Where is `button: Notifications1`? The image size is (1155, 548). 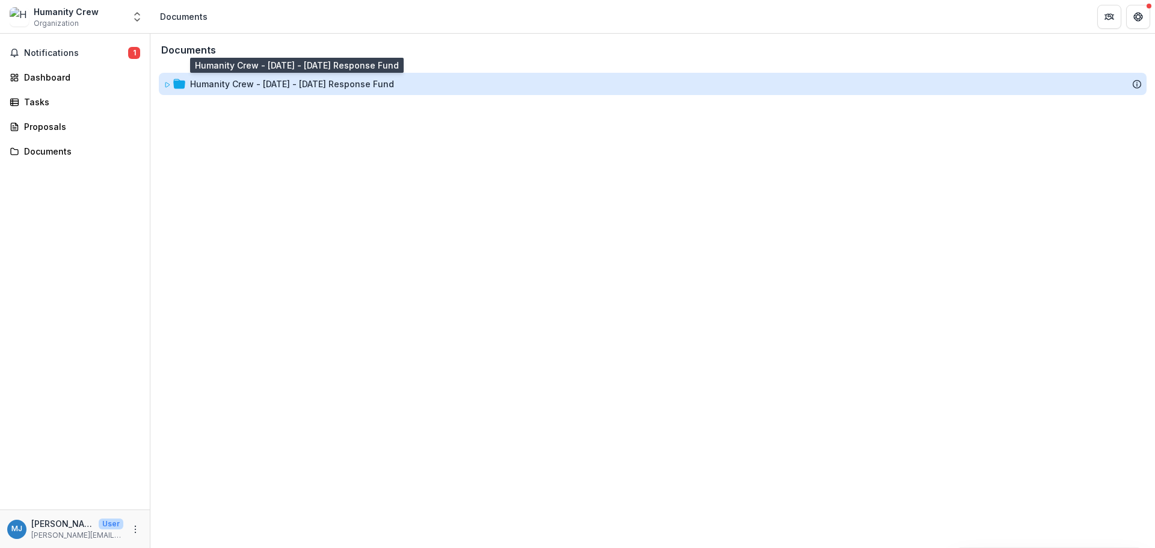
button: Notifications1 is located at coordinates (75, 53).